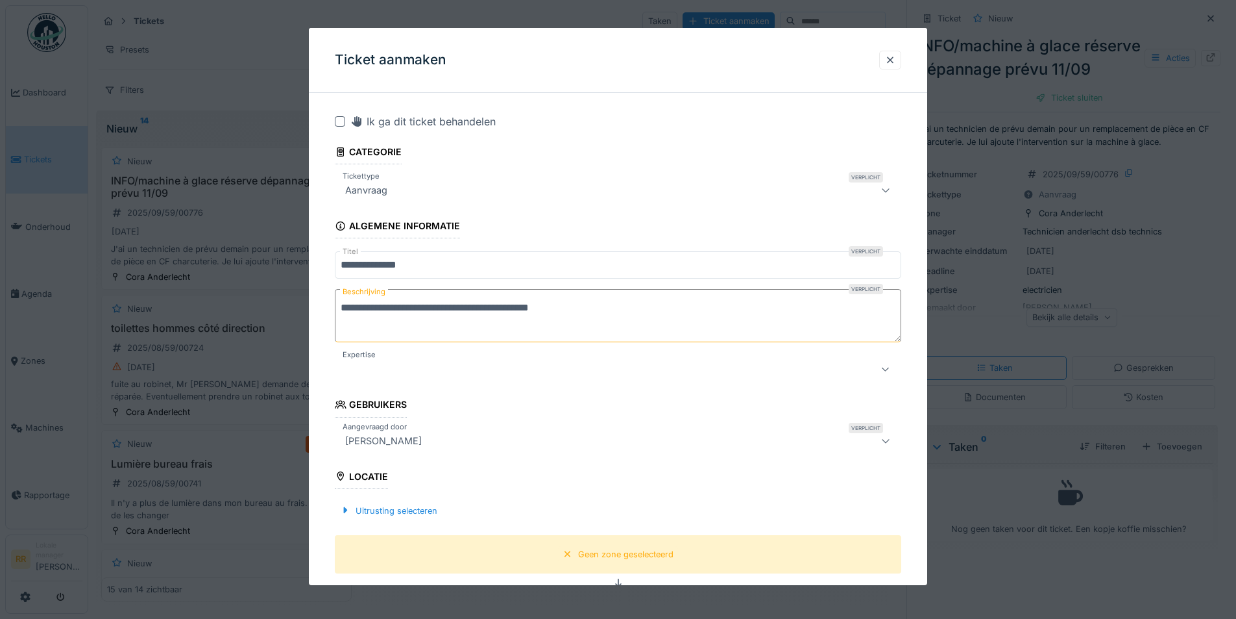 This screenshot has width=1236, height=619. I want to click on label: Beschrijving, so click(364, 291).